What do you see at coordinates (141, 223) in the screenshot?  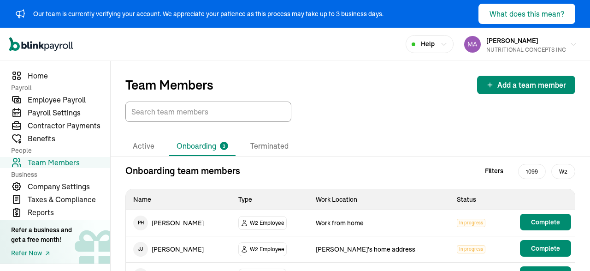 I see `span: P H` at bounding box center [141, 223].